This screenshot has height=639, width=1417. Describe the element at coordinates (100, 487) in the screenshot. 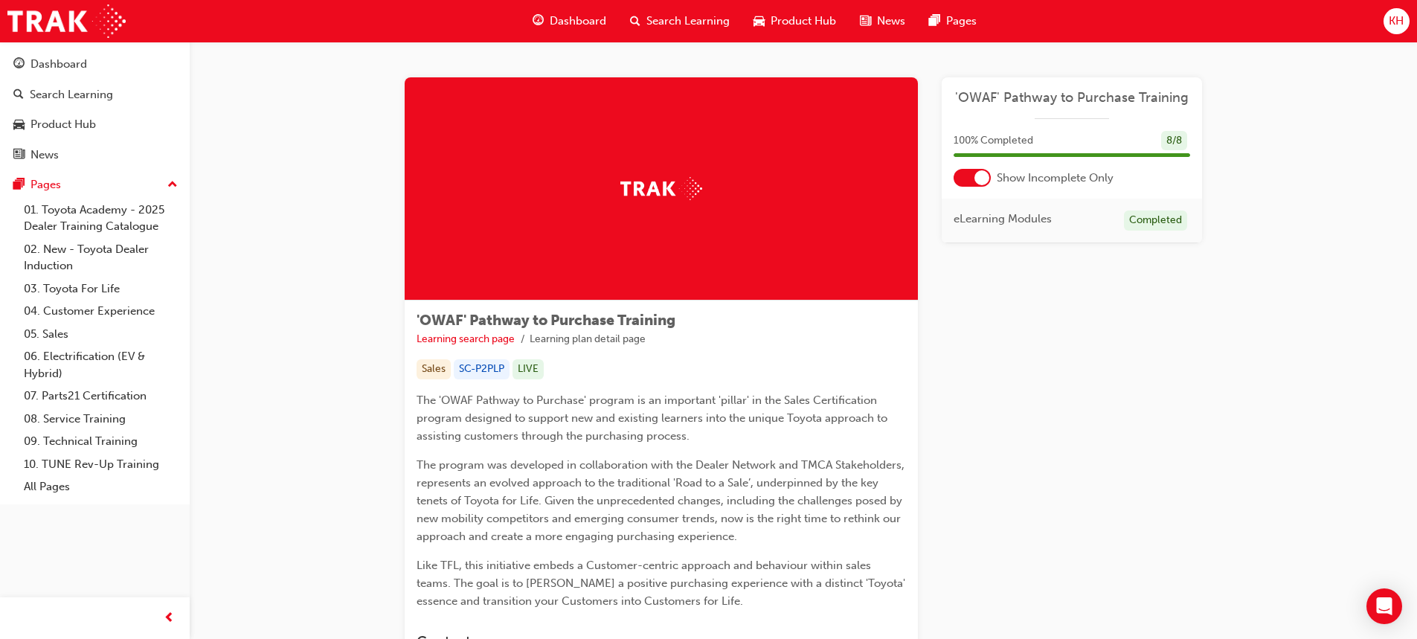

I see `a: All Pages` at that location.